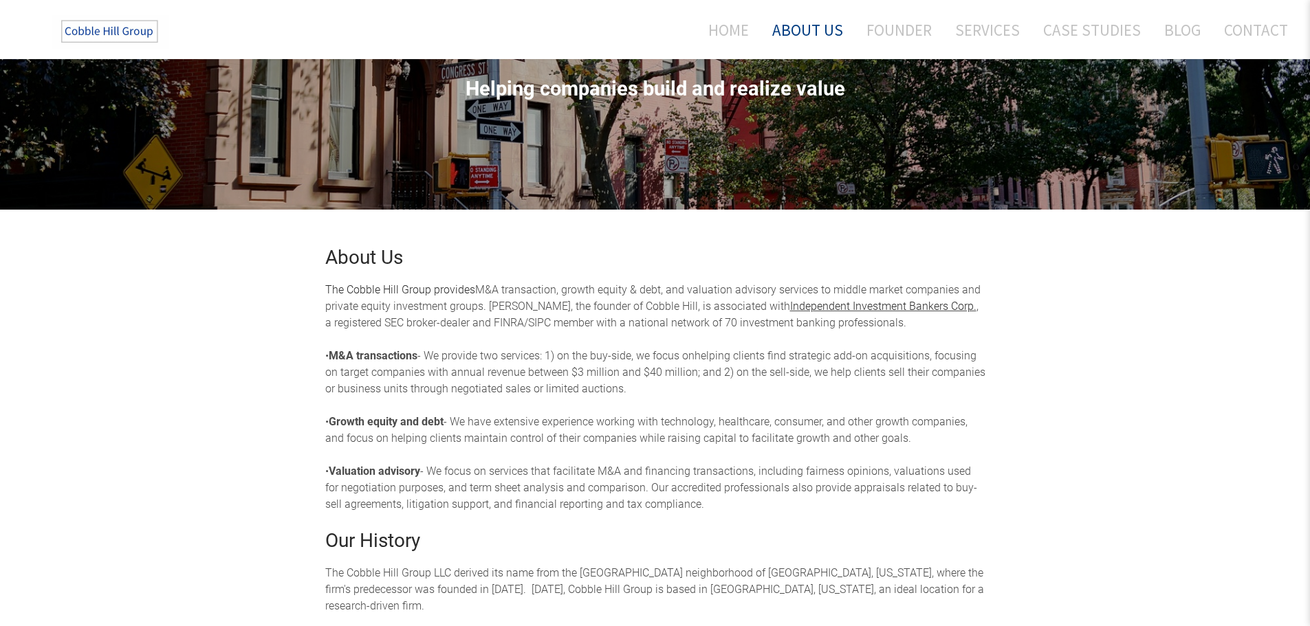 This screenshot has width=1310, height=626. Describe the element at coordinates (1182, 30) in the screenshot. I see `a: Blog` at that location.